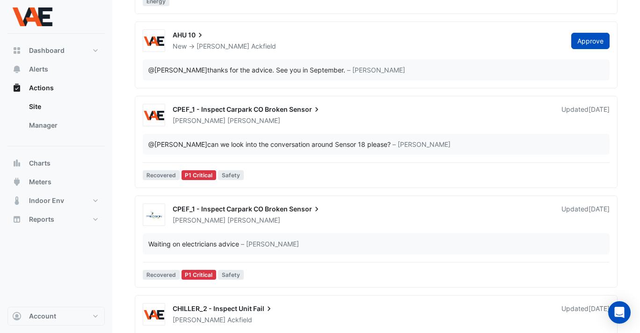 Image resolution: width=640 pixels, height=333 pixels. Describe the element at coordinates (56, 316) in the screenshot. I see `button: Account` at that location.